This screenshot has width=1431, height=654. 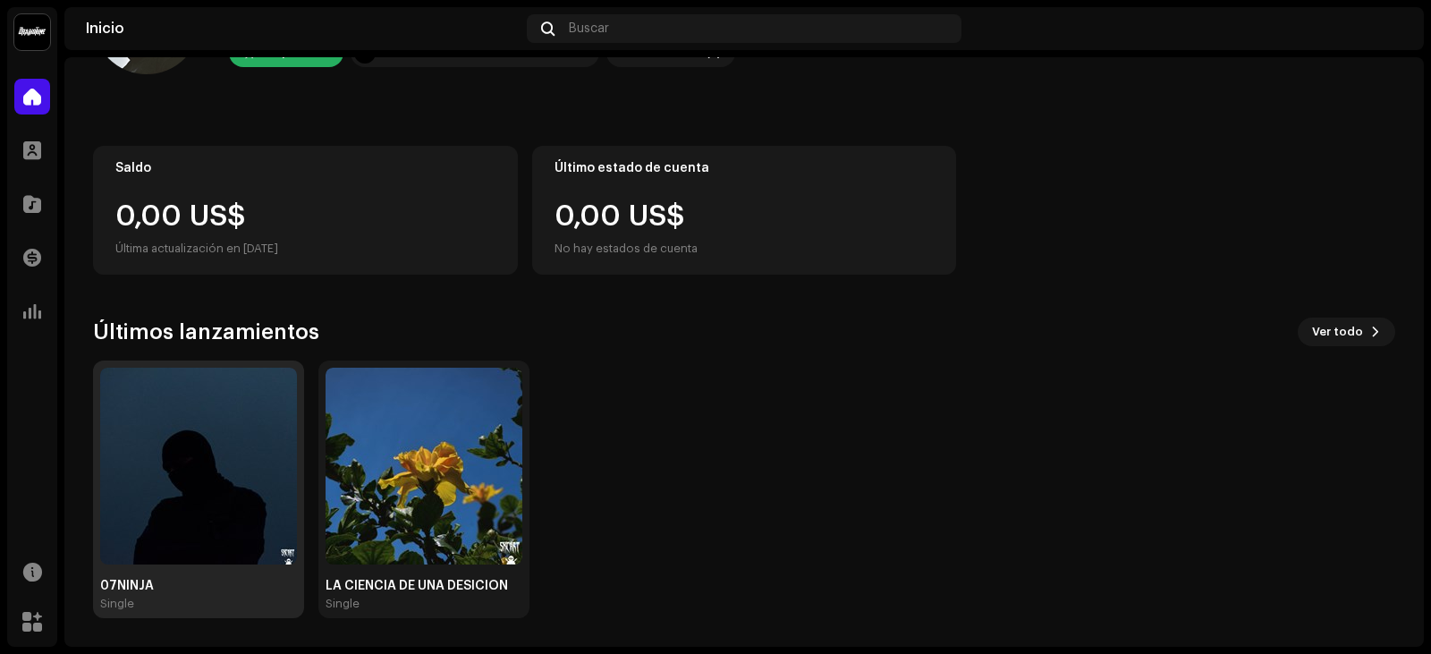 What do you see at coordinates (305, 168) in the screenshot?
I see `div: Saldo` at bounding box center [305, 168].